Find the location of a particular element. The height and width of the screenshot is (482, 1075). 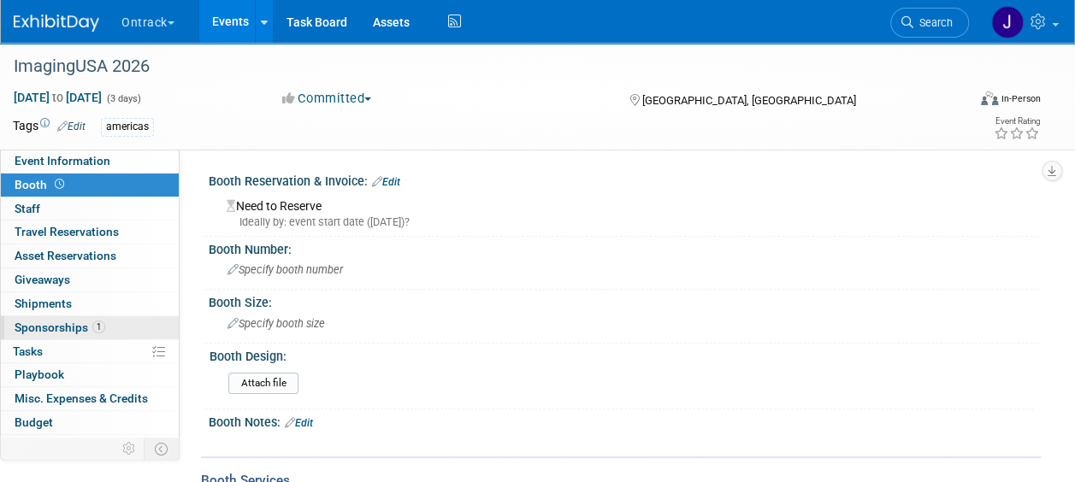

a: Giveaways is located at coordinates (90, 280).